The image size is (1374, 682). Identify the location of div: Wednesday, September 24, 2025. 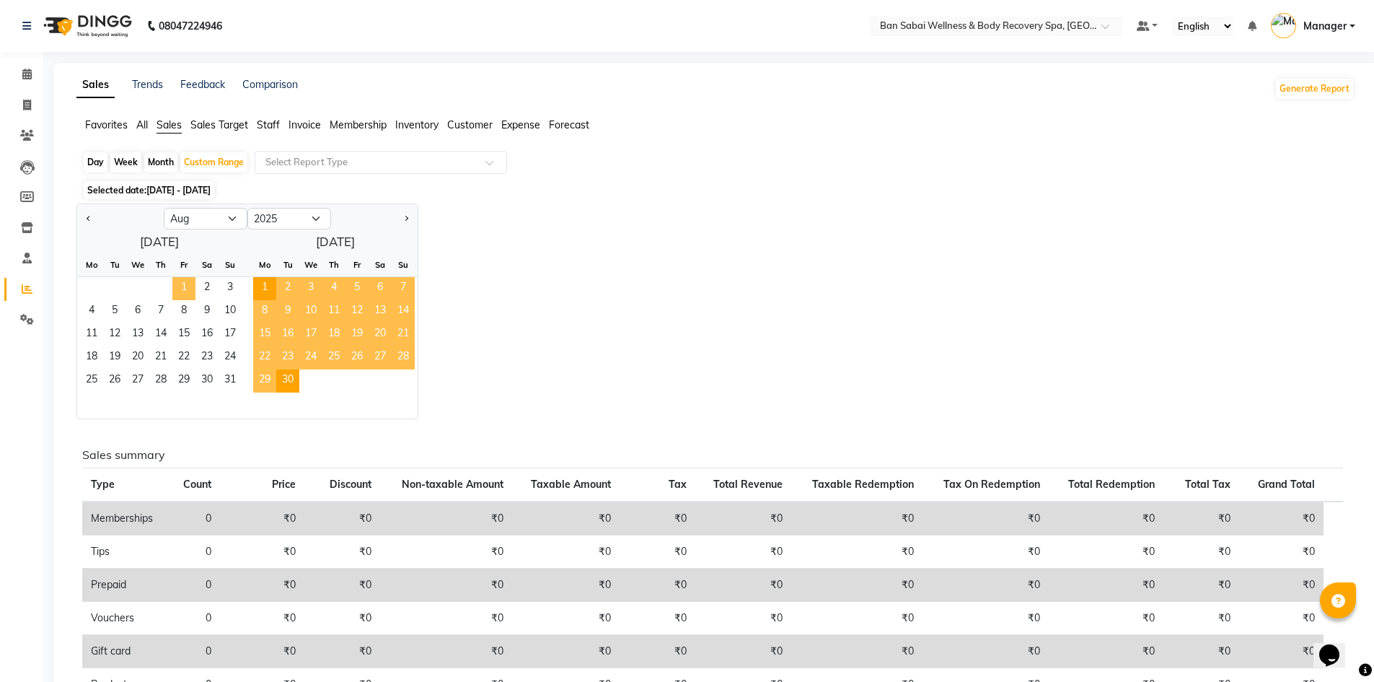
(311, 358).